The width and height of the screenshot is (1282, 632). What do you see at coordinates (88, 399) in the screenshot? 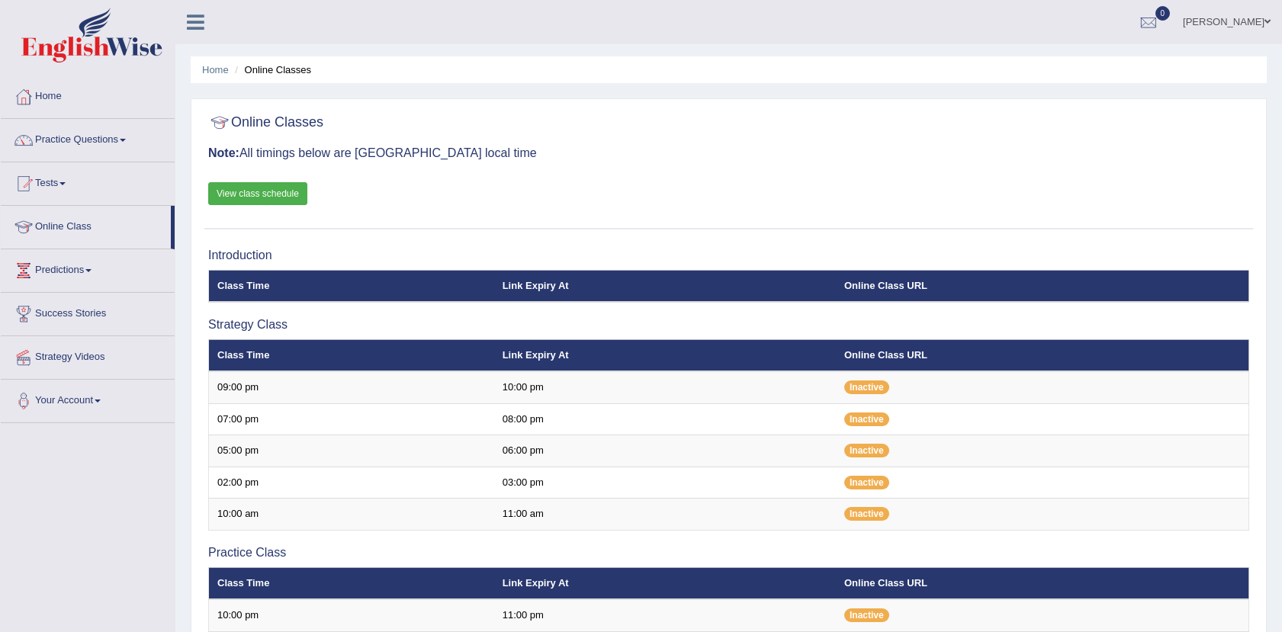
I see `a: Your Account` at bounding box center [88, 399].